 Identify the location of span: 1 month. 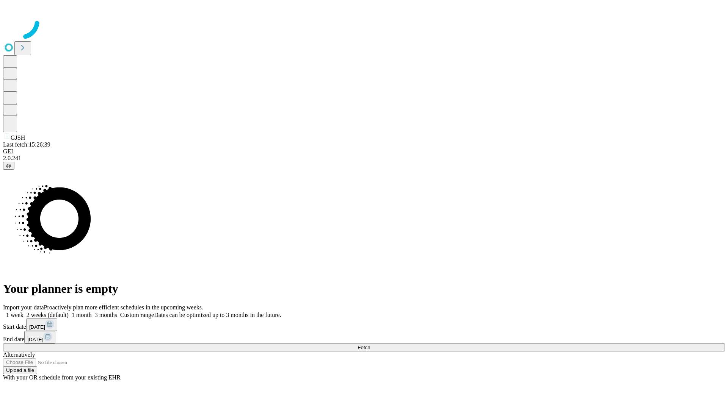
(82, 315).